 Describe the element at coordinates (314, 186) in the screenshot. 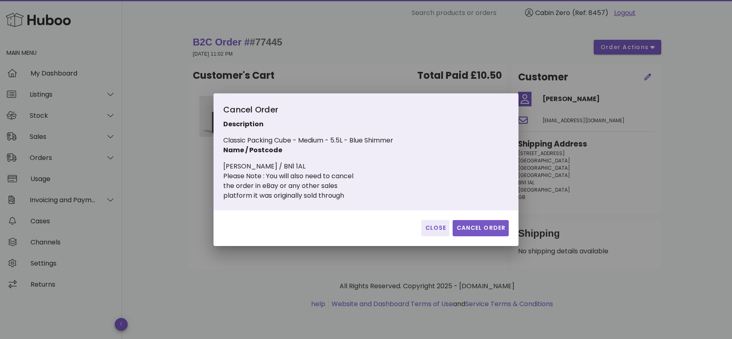

I see `div: Please Note : You will also need to cancel the order in eBay or any other sales platform it was o...` at that location.